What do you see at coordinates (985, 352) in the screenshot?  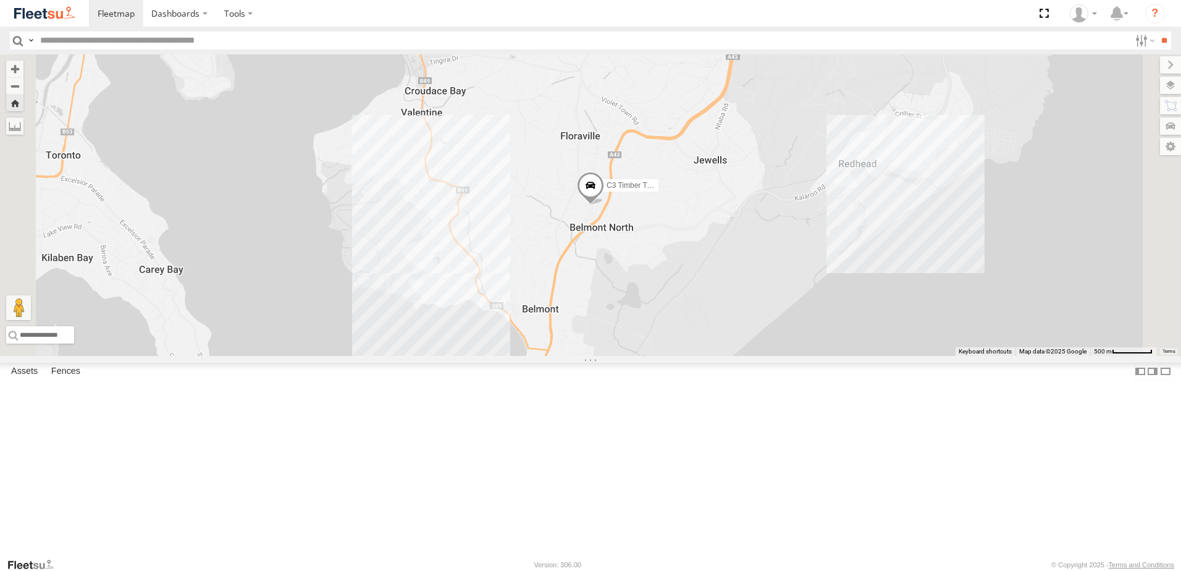 I see `button: Keyboard shortcuts` at bounding box center [985, 352].